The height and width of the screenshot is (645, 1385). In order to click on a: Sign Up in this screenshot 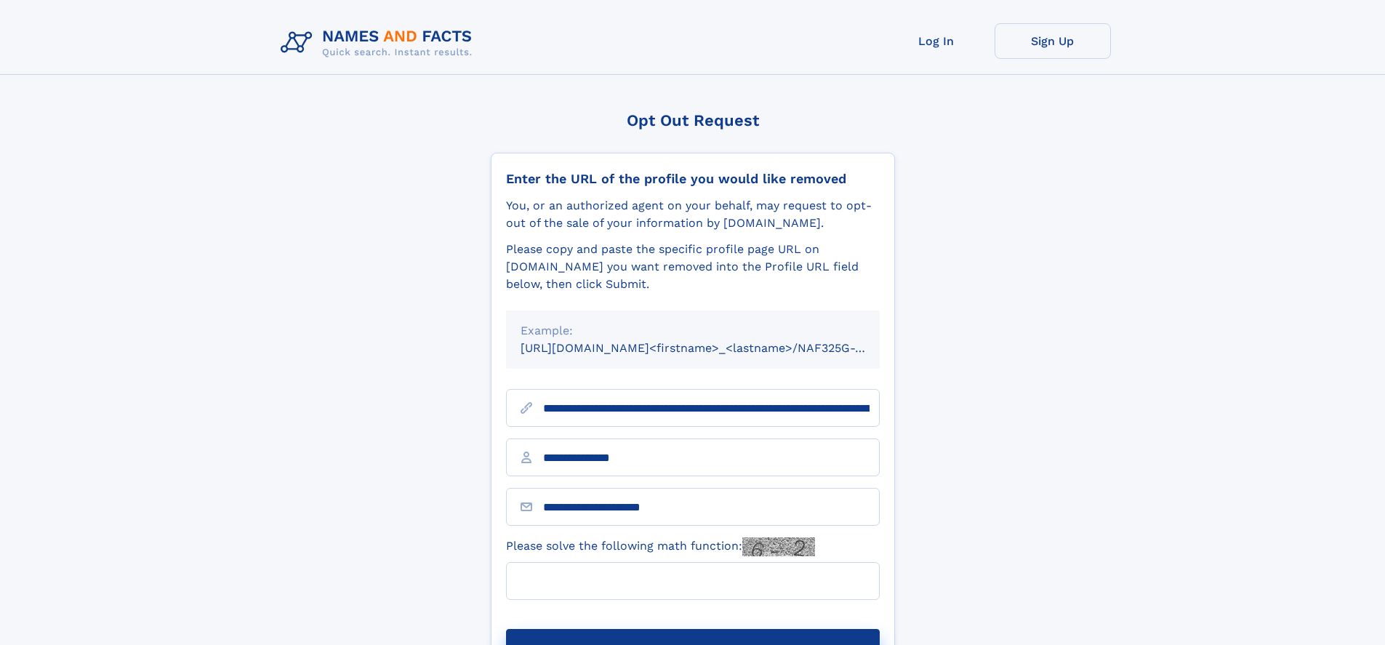, I will do `click(1053, 41)`.